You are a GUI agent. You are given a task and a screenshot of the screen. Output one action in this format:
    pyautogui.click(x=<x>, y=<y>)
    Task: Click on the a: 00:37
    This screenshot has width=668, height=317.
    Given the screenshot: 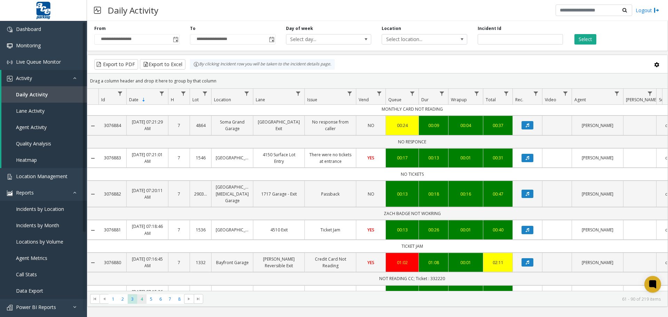 What is the action you would take?
    pyautogui.click(x=498, y=125)
    